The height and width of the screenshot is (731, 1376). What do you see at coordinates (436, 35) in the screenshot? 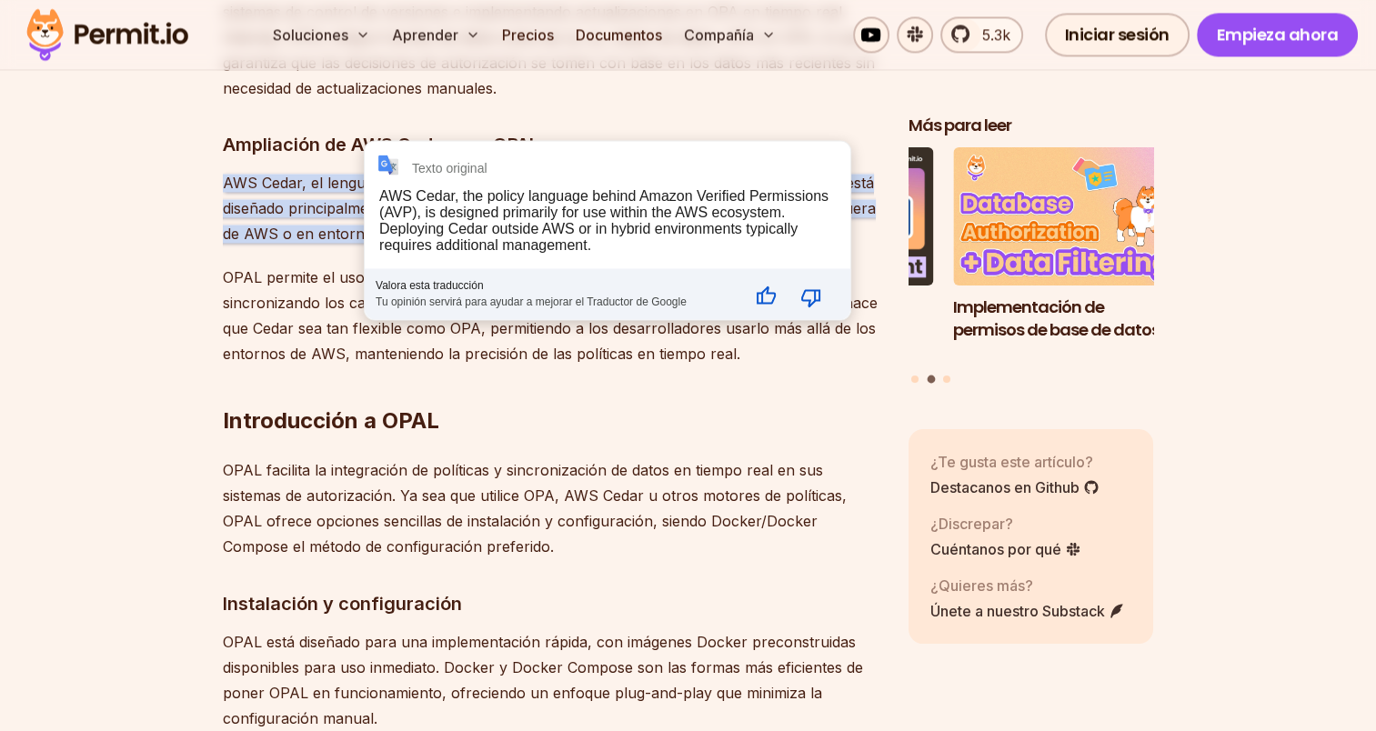
I see `button: Aprender` at bounding box center [436, 35].